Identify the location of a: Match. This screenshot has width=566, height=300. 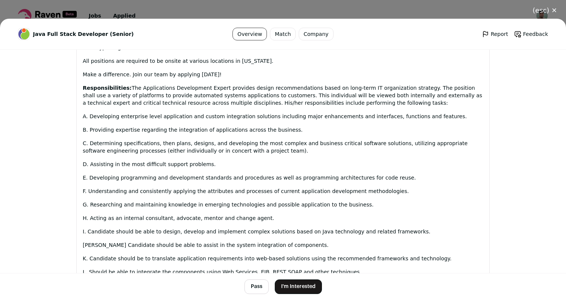
(283, 34).